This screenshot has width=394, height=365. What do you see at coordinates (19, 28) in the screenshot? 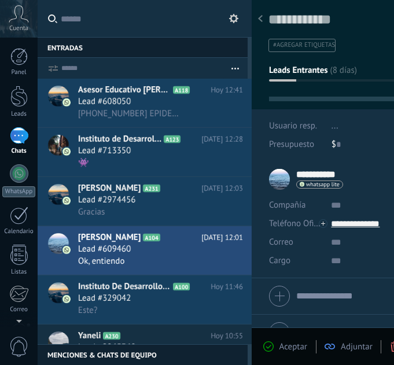
I see `span: Cuenta` at bounding box center [19, 28].